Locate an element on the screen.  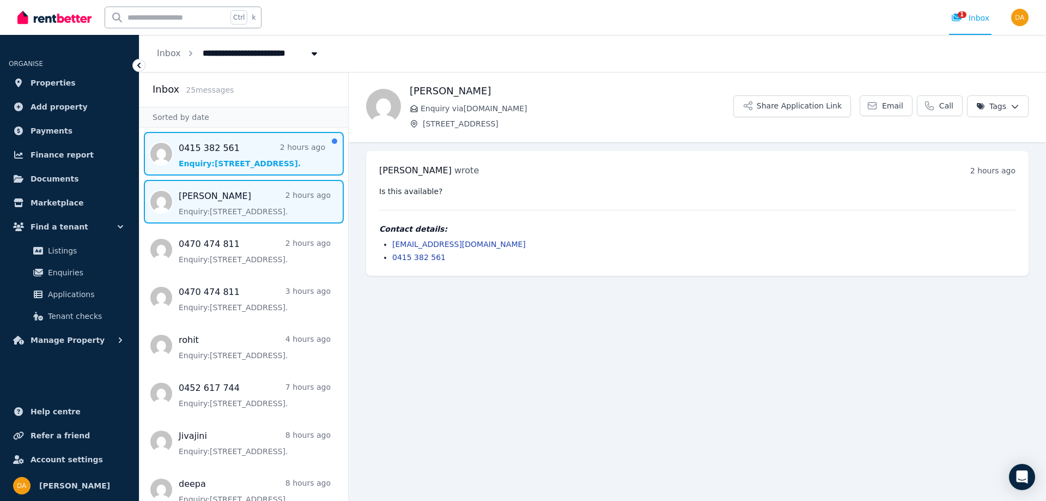
button: Manage Property is located at coordinates (69, 340).